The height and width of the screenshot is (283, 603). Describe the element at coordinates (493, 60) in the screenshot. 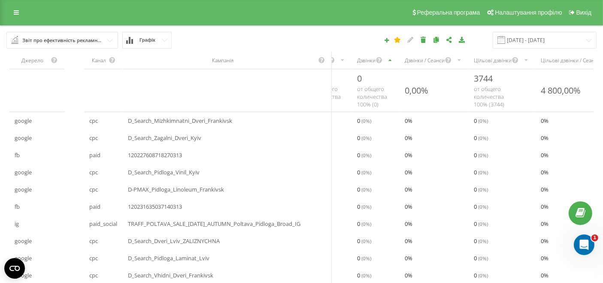

I see `div: Цільові дзвінки` at that location.